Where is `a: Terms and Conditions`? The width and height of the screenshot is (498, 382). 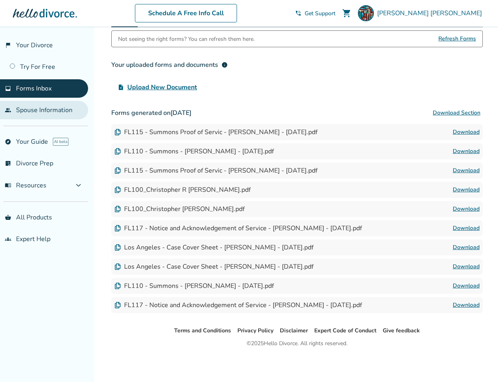 a: Terms and Conditions is located at coordinates (203, 330).